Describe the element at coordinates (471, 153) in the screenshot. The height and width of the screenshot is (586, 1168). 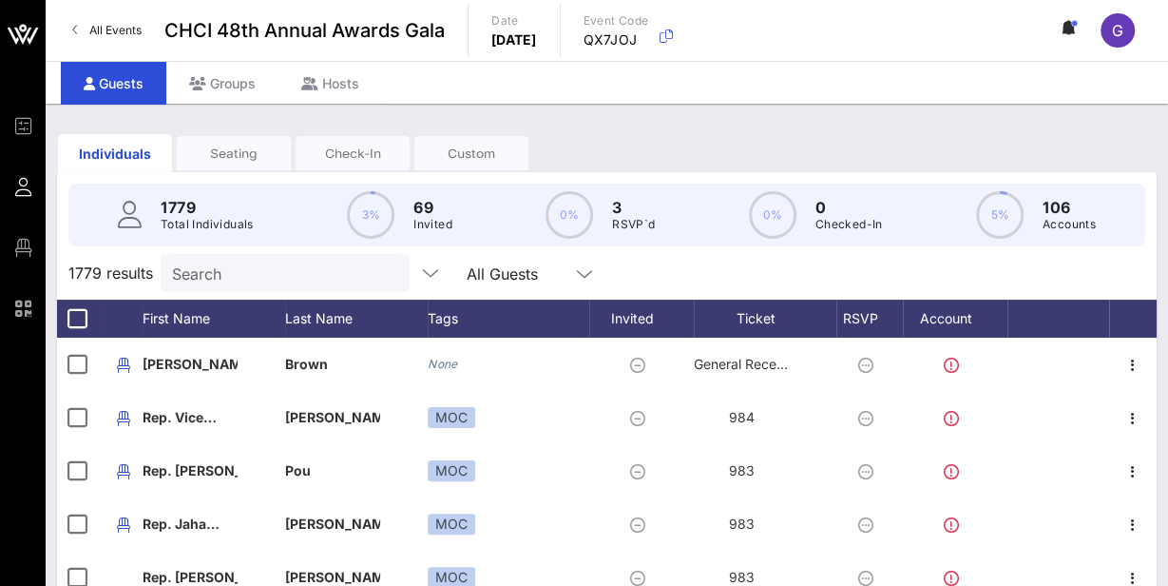
I see `div: Custom` at that location.